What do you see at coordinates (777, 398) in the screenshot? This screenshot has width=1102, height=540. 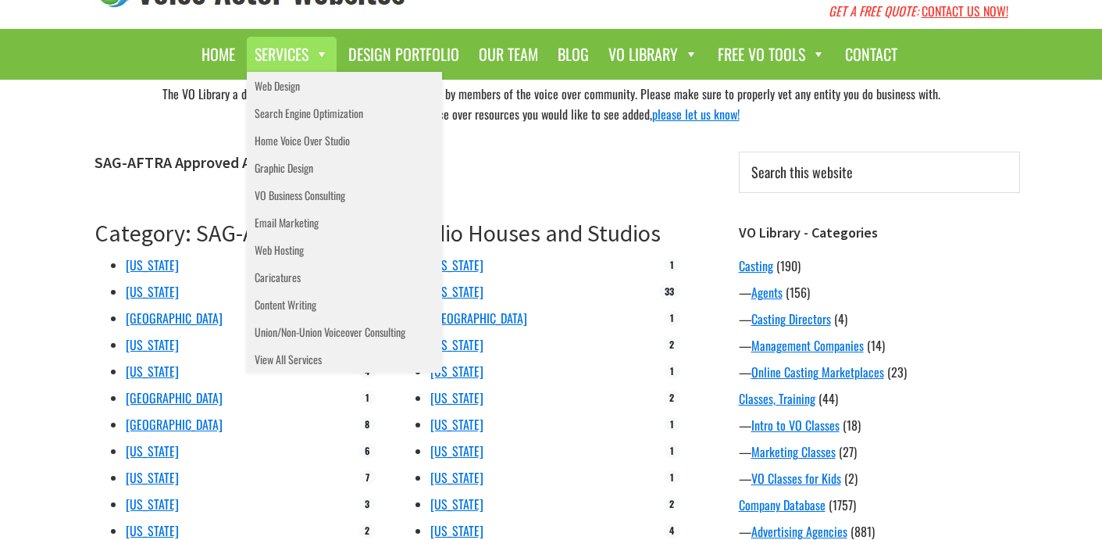 I see `a: Classes, Training` at bounding box center [777, 398].